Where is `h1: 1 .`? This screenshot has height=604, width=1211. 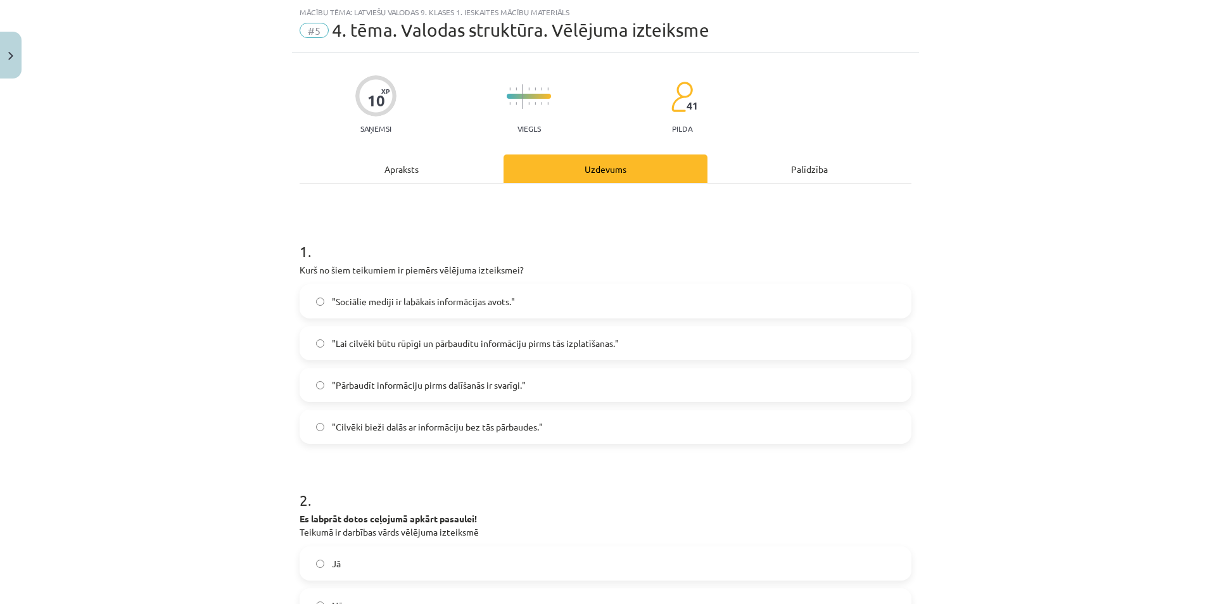
h1: 1 . is located at coordinates (606, 240).